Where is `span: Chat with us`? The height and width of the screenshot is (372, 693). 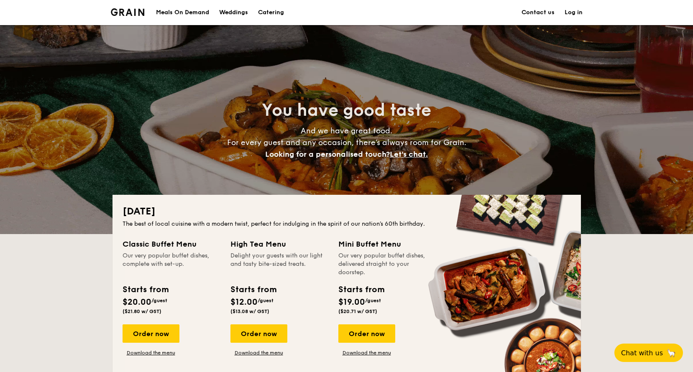
span: Chat with us is located at coordinates (642, 353).